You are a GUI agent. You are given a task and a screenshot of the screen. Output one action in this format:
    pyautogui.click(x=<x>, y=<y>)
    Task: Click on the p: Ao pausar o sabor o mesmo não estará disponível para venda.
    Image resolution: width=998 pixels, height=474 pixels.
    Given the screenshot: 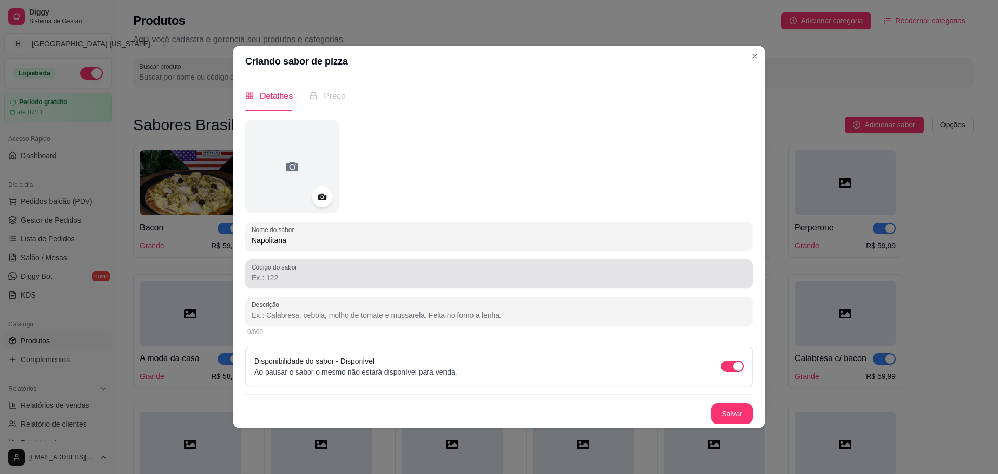 What is the action you would take?
    pyautogui.click(x=356, y=372)
    